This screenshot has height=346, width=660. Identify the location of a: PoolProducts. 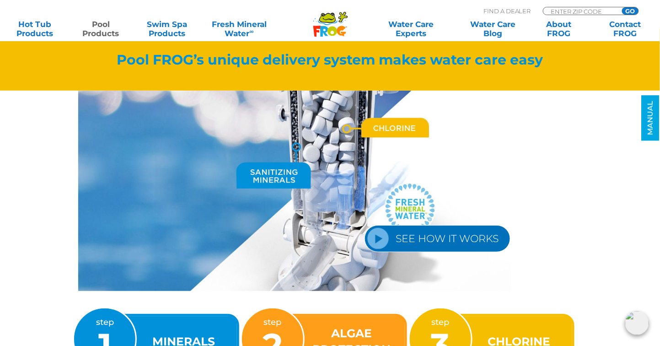
(101, 29).